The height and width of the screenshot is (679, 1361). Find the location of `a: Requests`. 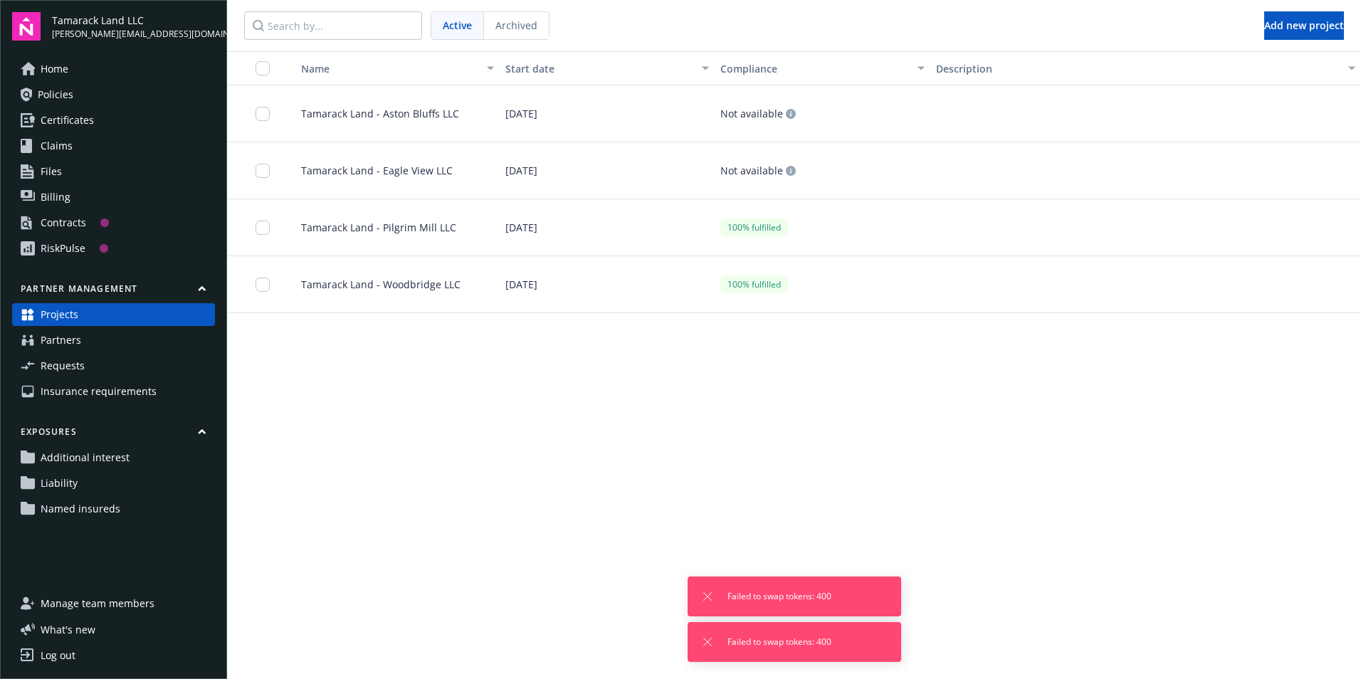

a: Requests is located at coordinates (113, 366).